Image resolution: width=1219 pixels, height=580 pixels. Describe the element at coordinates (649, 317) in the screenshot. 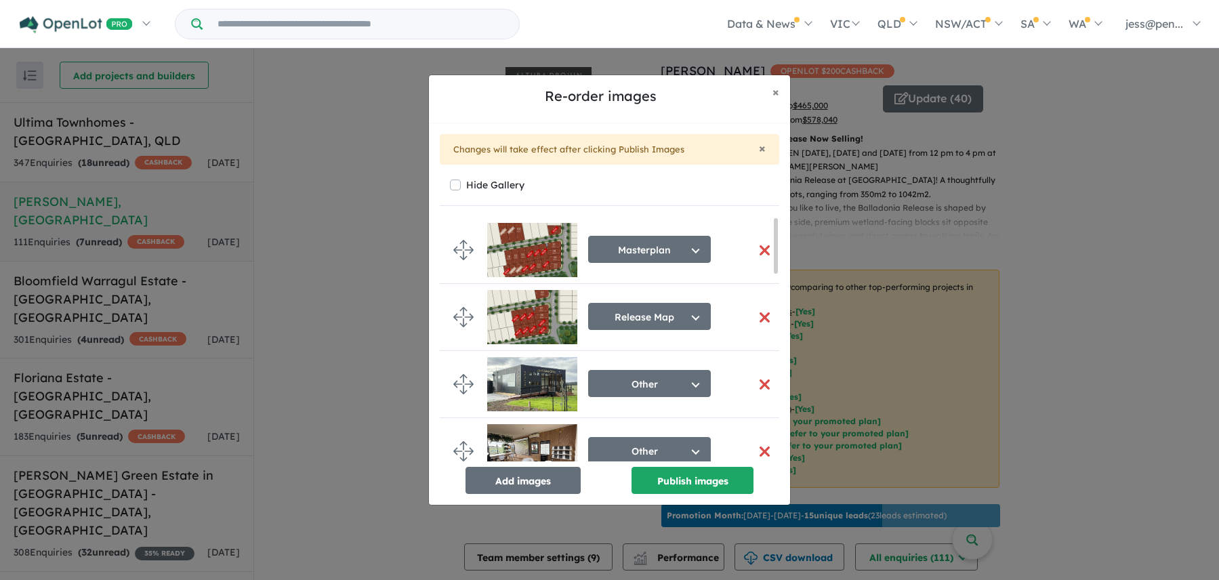

I see `button: Release Map` at that location.